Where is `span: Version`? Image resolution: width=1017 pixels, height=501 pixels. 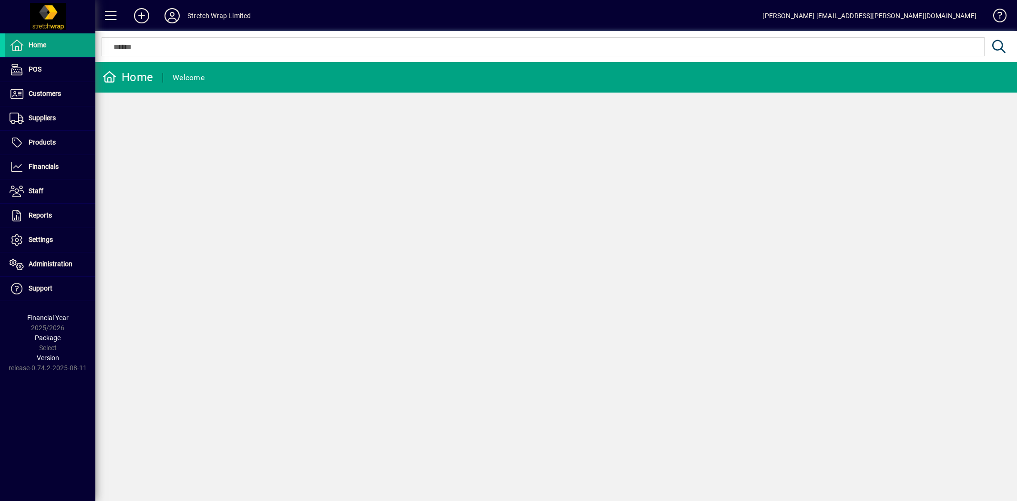
span: Version is located at coordinates (48, 358).